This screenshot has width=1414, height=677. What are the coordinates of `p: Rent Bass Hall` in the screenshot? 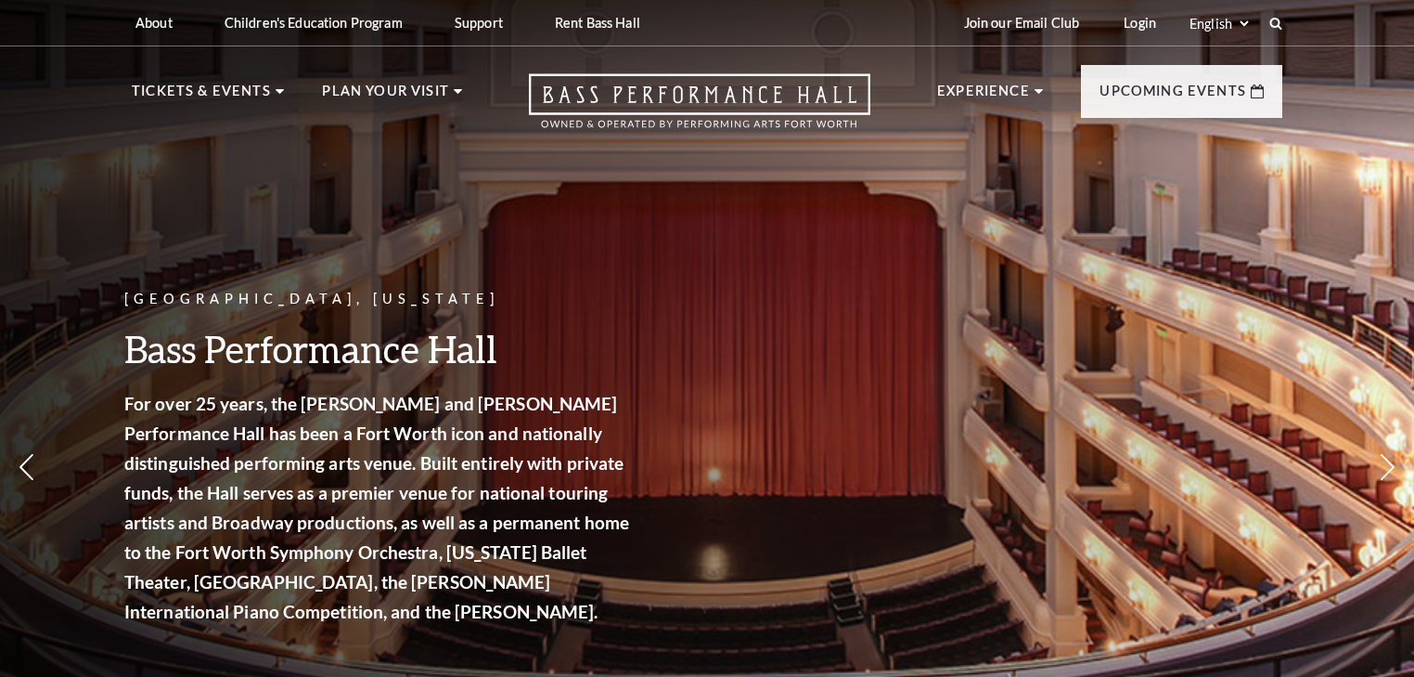 It's located at (598, 22).